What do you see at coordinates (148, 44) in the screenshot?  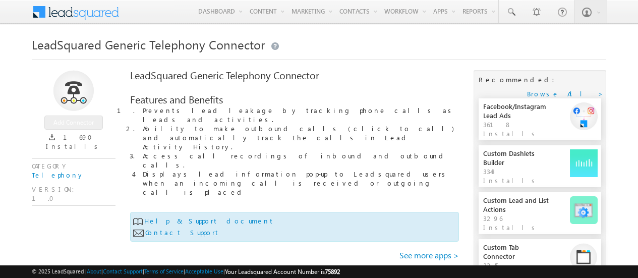 I see `span: LeadSquared Generic Telephony Connector` at bounding box center [148, 44].